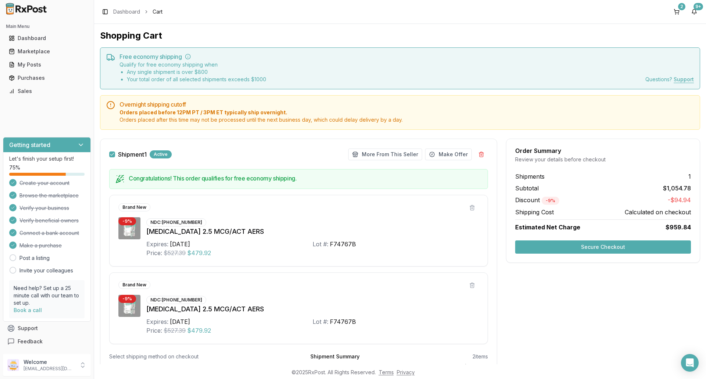 The image size is (706, 379). I want to click on h5: Overnight shipping cutoff, so click(407, 104).